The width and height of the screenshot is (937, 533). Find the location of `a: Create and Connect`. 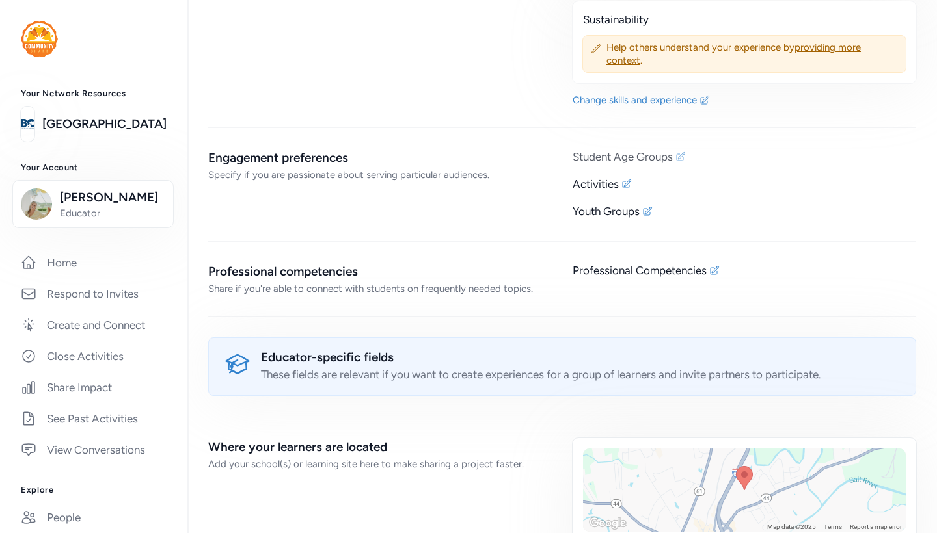

a: Create and Connect is located at coordinates (94, 325).